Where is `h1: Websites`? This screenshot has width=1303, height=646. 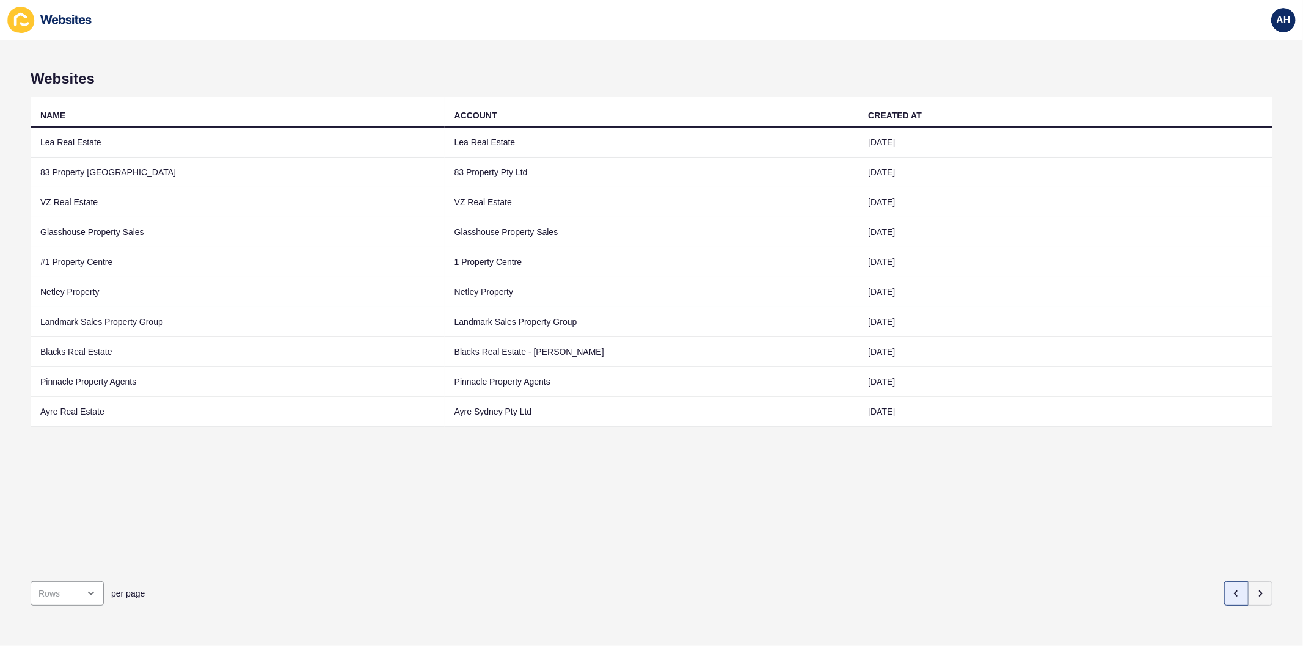
h1: Websites is located at coordinates (651, 79).